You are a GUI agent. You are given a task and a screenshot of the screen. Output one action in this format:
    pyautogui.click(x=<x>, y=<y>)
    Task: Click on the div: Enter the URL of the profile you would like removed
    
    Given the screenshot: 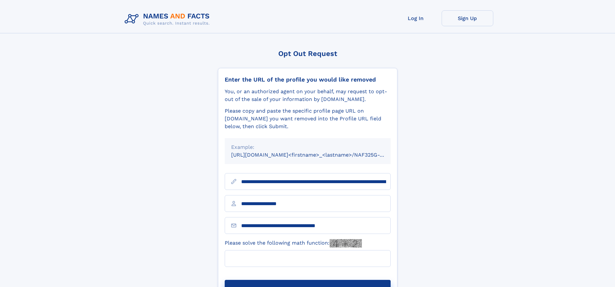 What is the action you would take?
    pyautogui.click(x=308, y=79)
    